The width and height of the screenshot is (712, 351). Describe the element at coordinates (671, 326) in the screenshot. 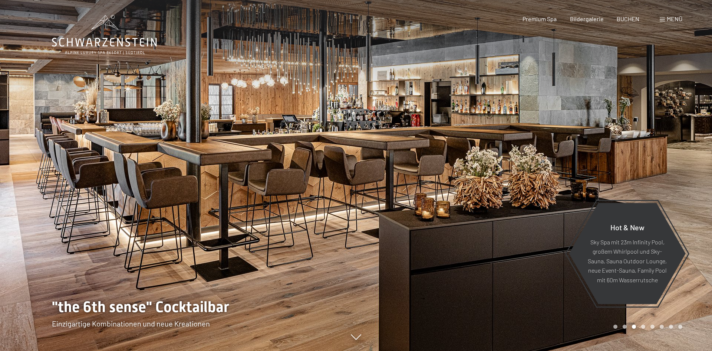

I see `div: Carousel Page 7` at that location.